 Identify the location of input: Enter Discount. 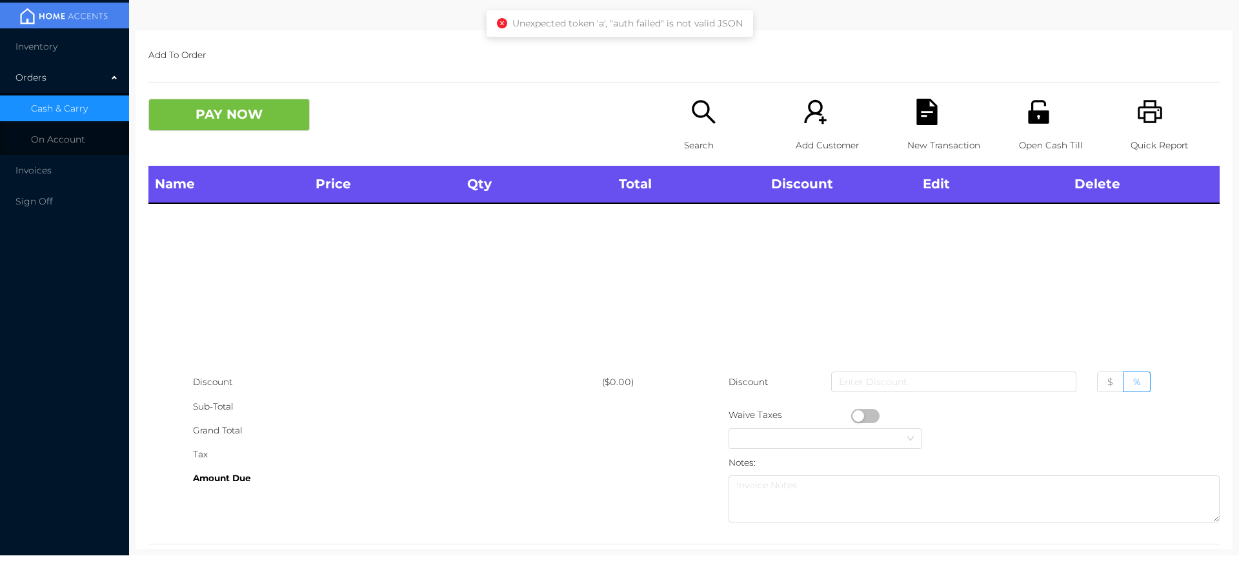
(954, 382).